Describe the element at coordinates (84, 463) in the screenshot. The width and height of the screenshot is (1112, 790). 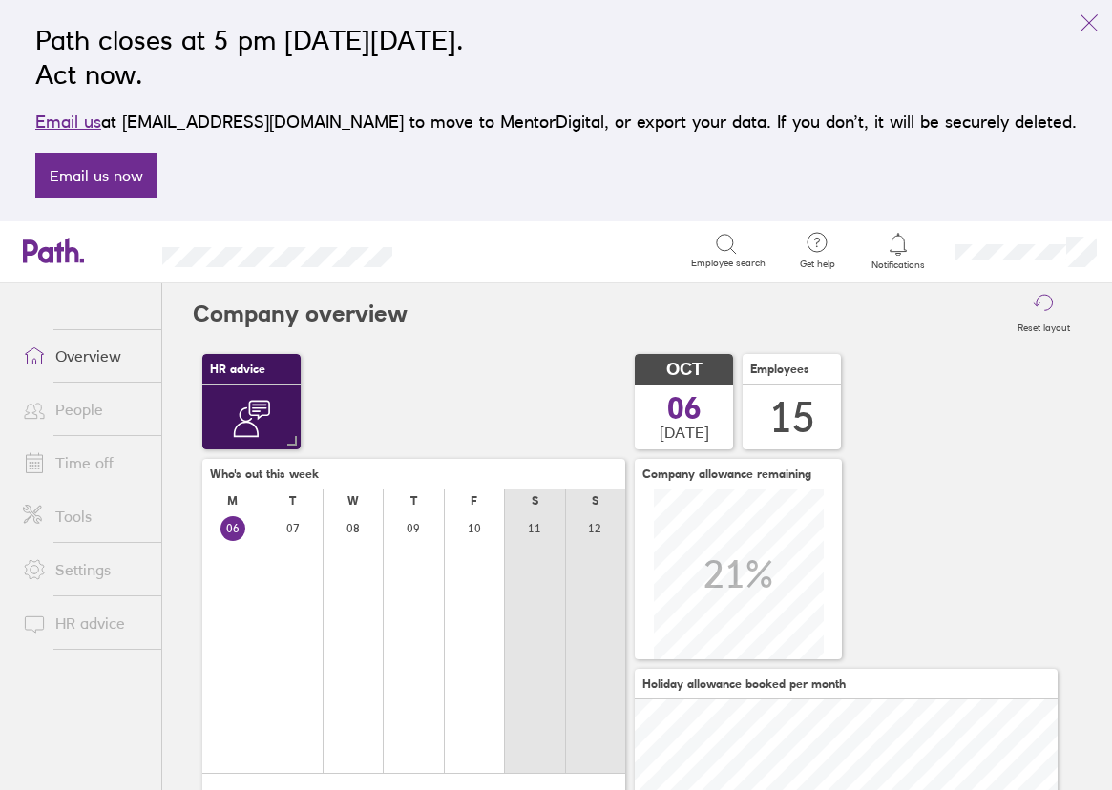
I see `a: Time off` at that location.